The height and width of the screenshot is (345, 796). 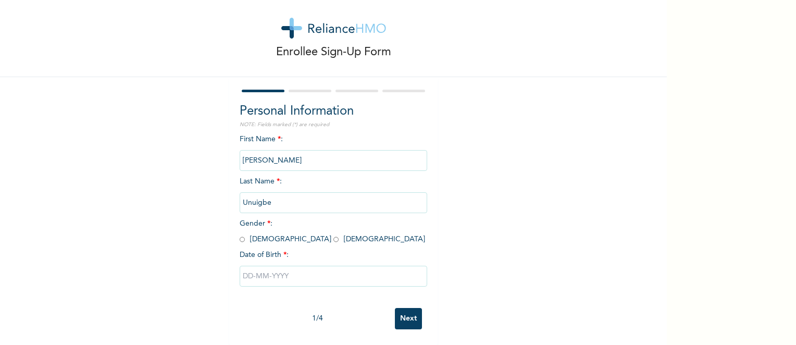 I want to click on input: Enter your first name, so click(x=333, y=160).